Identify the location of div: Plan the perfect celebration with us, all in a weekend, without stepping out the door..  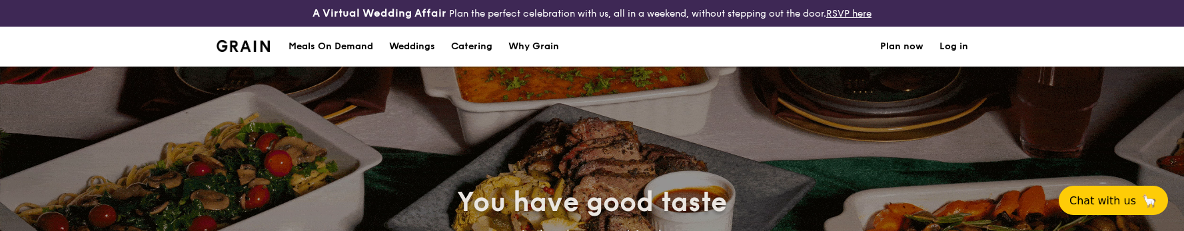
(592, 13).